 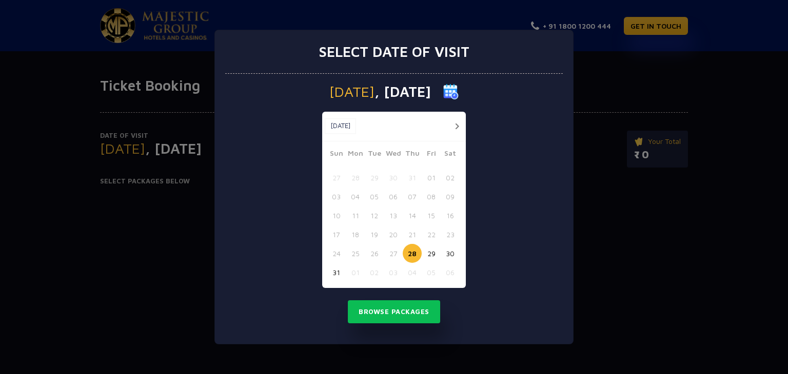 I want to click on button: Browse Packages, so click(x=394, y=312).